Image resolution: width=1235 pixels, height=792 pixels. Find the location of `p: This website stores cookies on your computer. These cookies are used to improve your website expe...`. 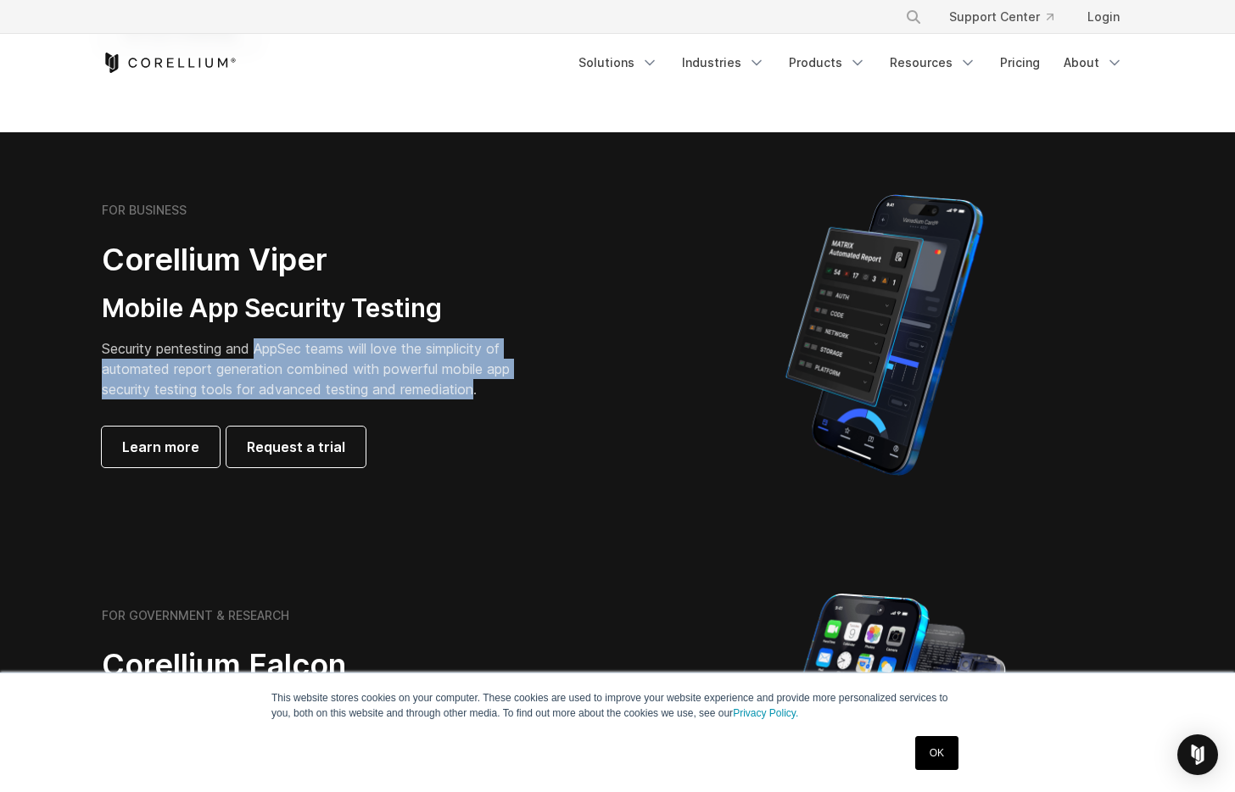

p: This website stores cookies on your computer. These cookies are used to improve your website expe... is located at coordinates (617, 705).